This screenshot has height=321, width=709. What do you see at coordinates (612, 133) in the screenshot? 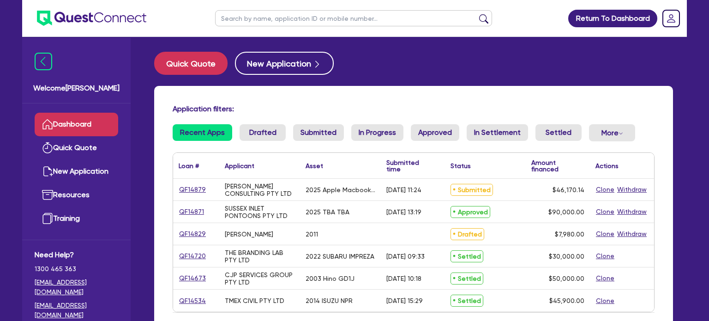
I see `button: Dropdown toggle` at bounding box center [612, 133].